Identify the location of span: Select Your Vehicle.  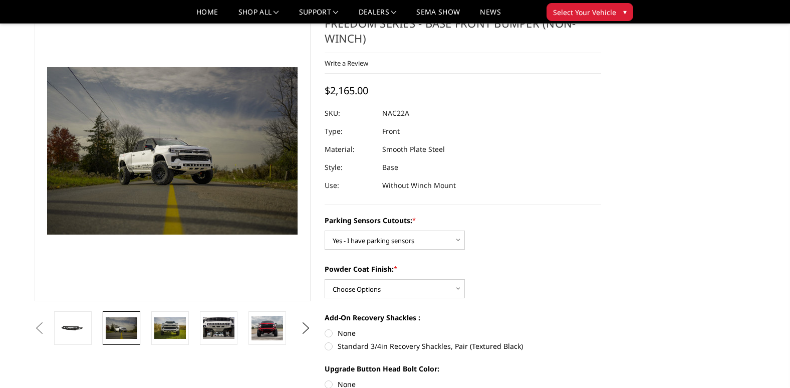
(584, 12).